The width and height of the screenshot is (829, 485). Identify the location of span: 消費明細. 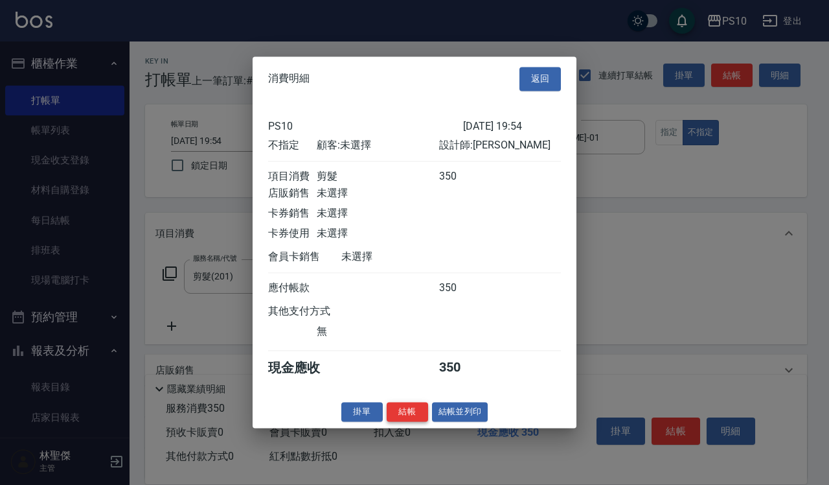
(289, 79).